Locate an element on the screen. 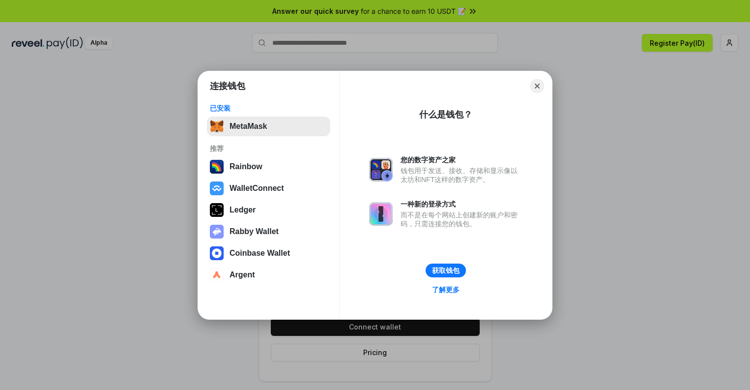 The width and height of the screenshot is (750, 390). h1: 连接钱包 is located at coordinates (228, 86).